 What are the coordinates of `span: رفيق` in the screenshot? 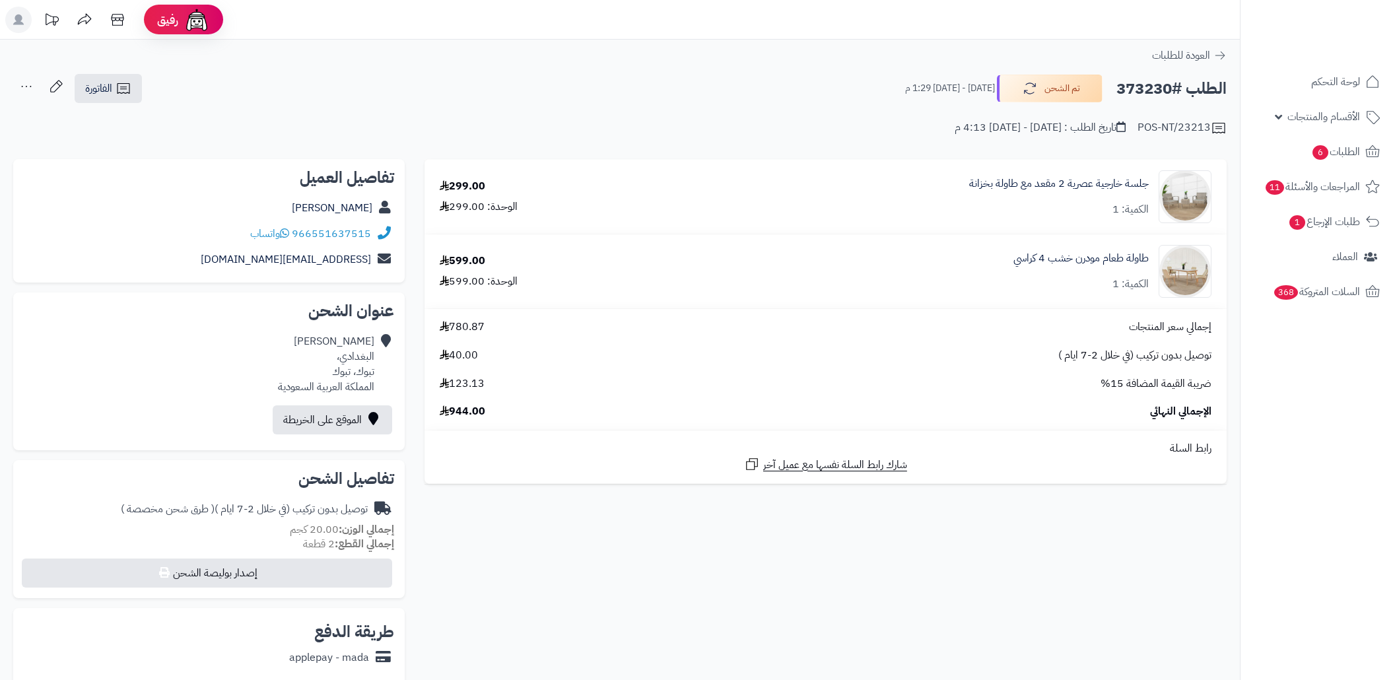 It's located at (168, 20).